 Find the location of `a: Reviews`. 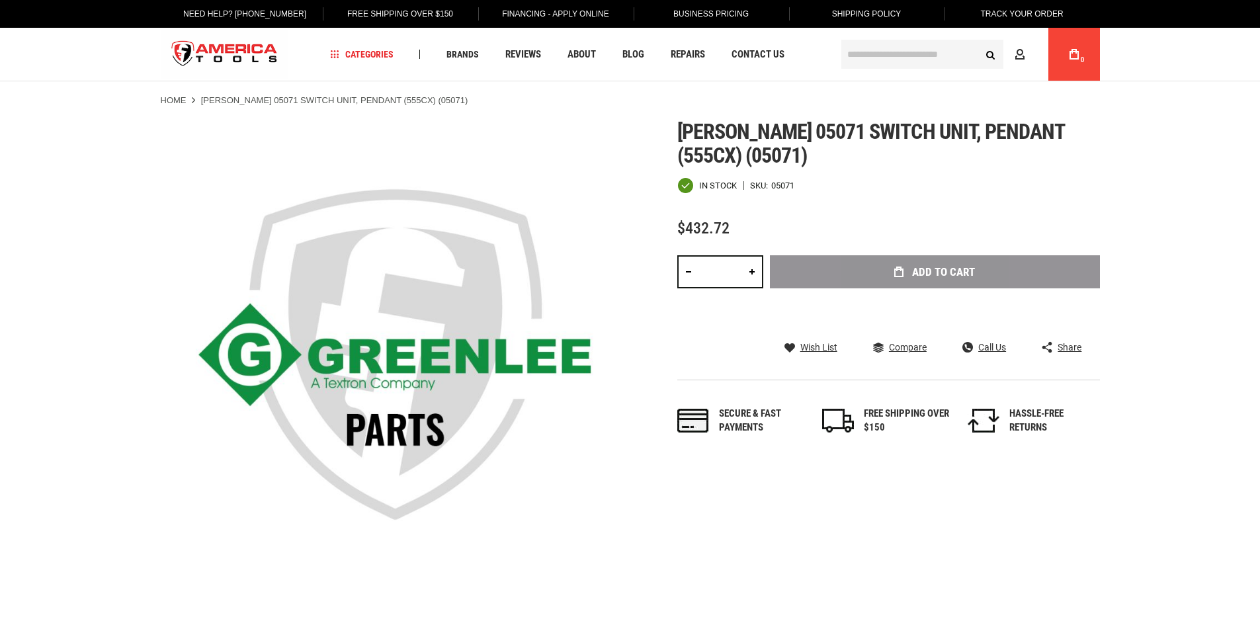

a: Reviews is located at coordinates (523, 54).